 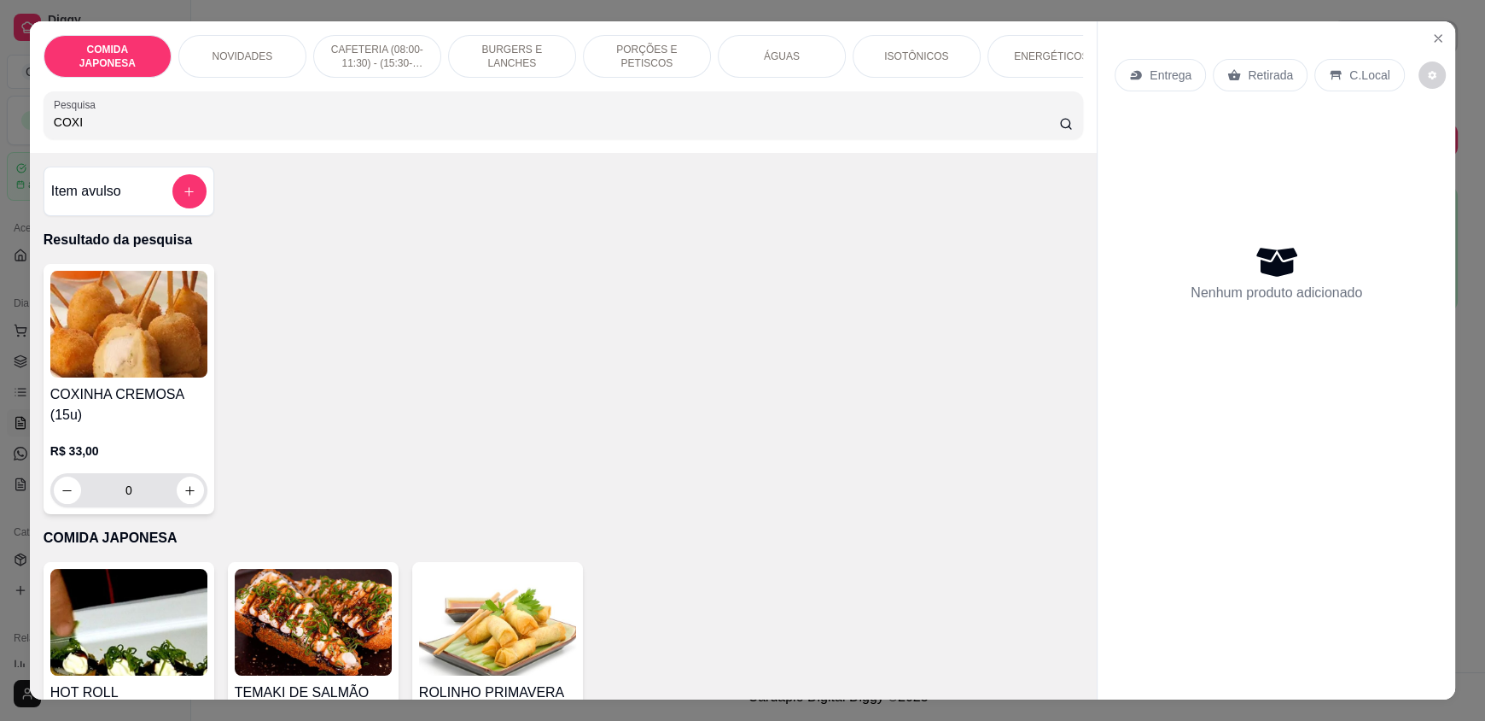 What do you see at coordinates (78, 104) in the screenshot?
I see `label: Pesquisa` at bounding box center [78, 104].